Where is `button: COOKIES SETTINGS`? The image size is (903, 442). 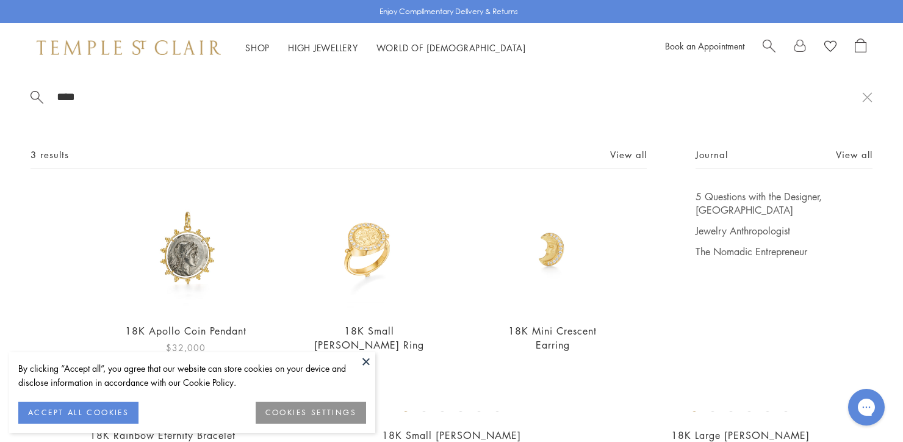 button: COOKIES SETTINGS is located at coordinates (311, 413).